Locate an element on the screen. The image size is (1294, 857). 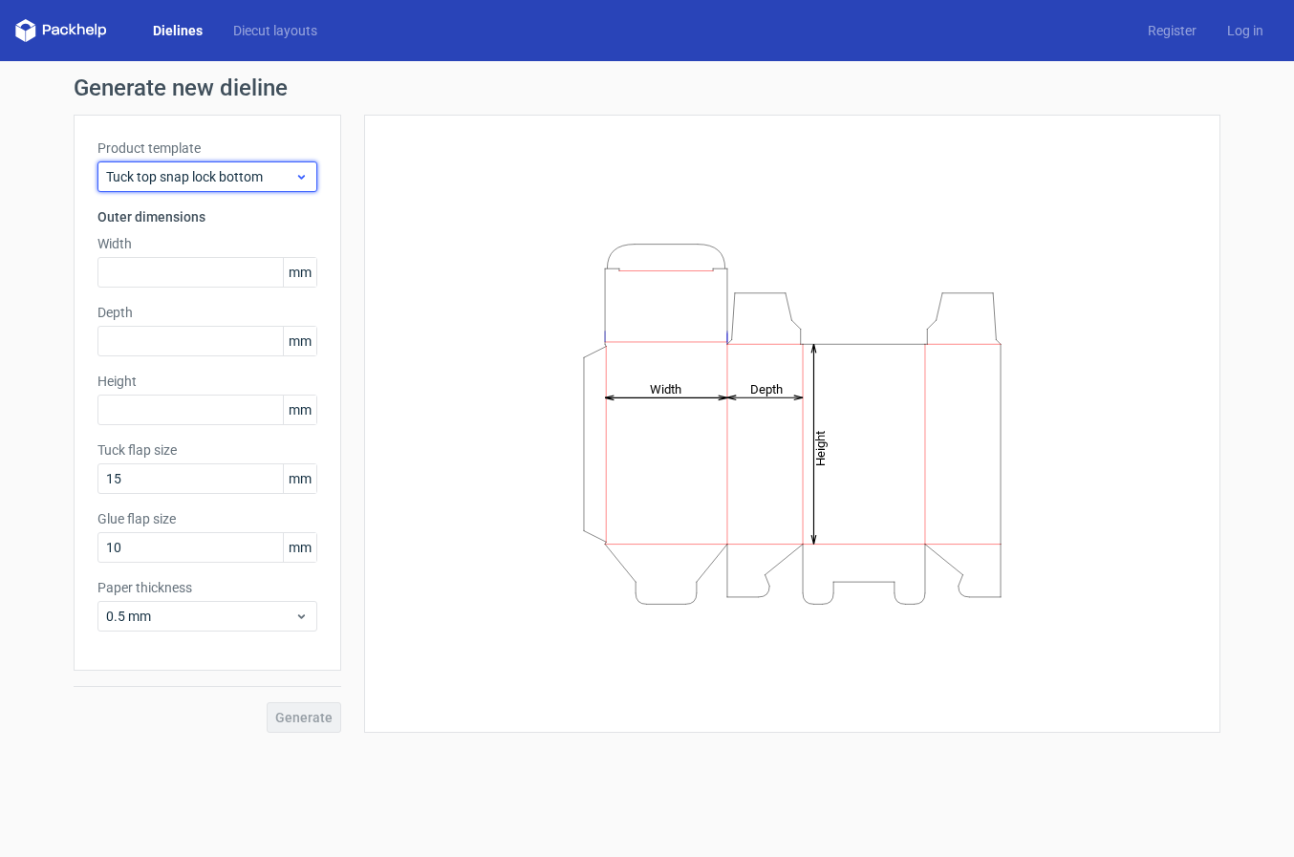
label: Tuck flap size is located at coordinates (207, 450).